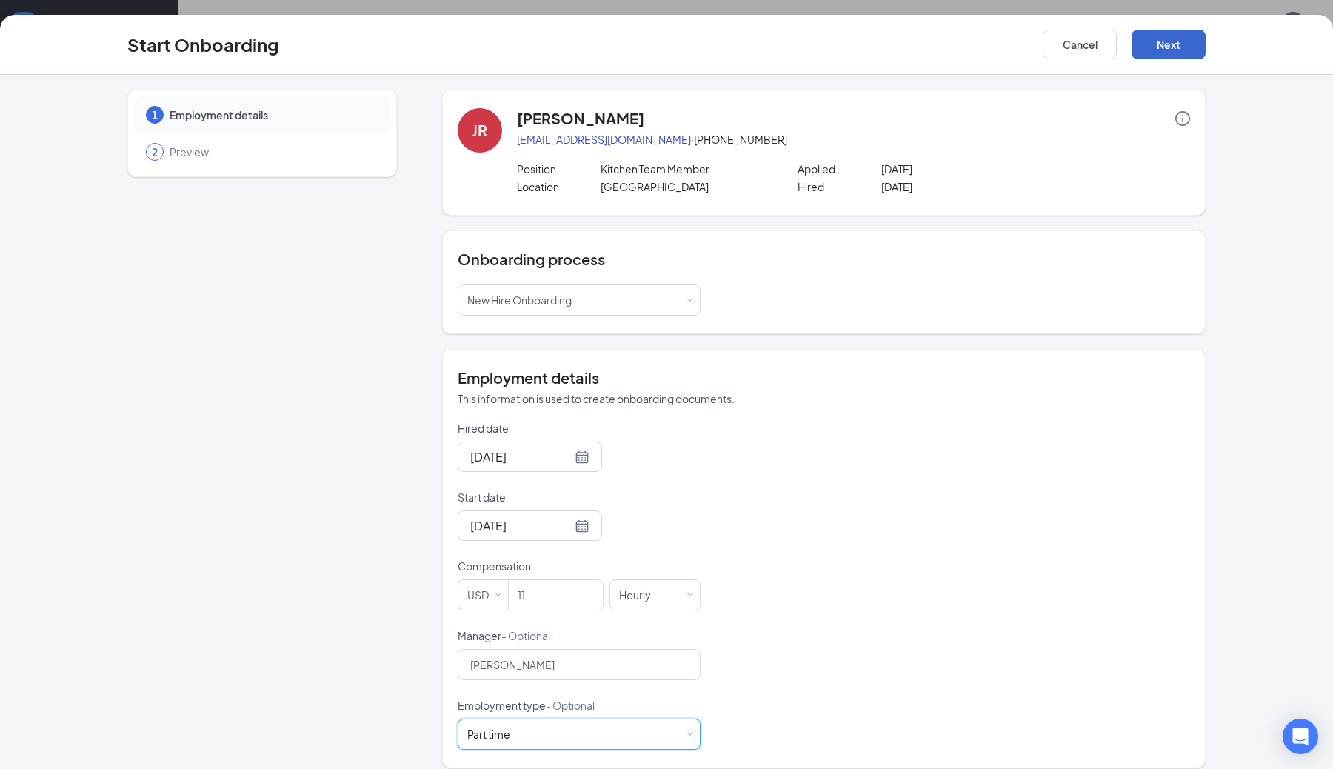 The width and height of the screenshot is (1333, 769). What do you see at coordinates (1182, 118) in the screenshot?
I see `span: info-circle` at bounding box center [1182, 118].